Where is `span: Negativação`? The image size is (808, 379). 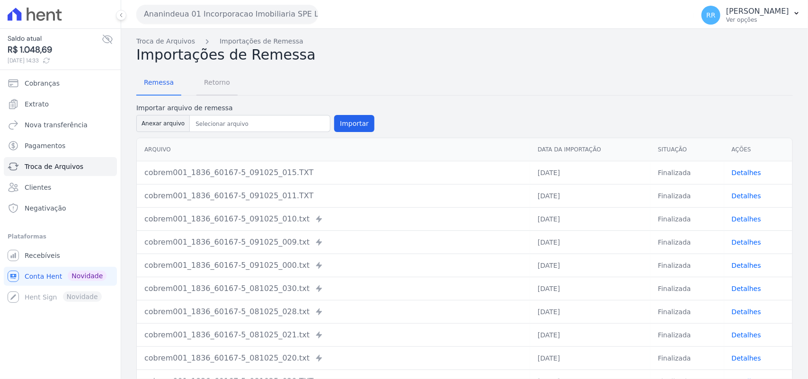 span: Negativação is located at coordinates (45, 208).